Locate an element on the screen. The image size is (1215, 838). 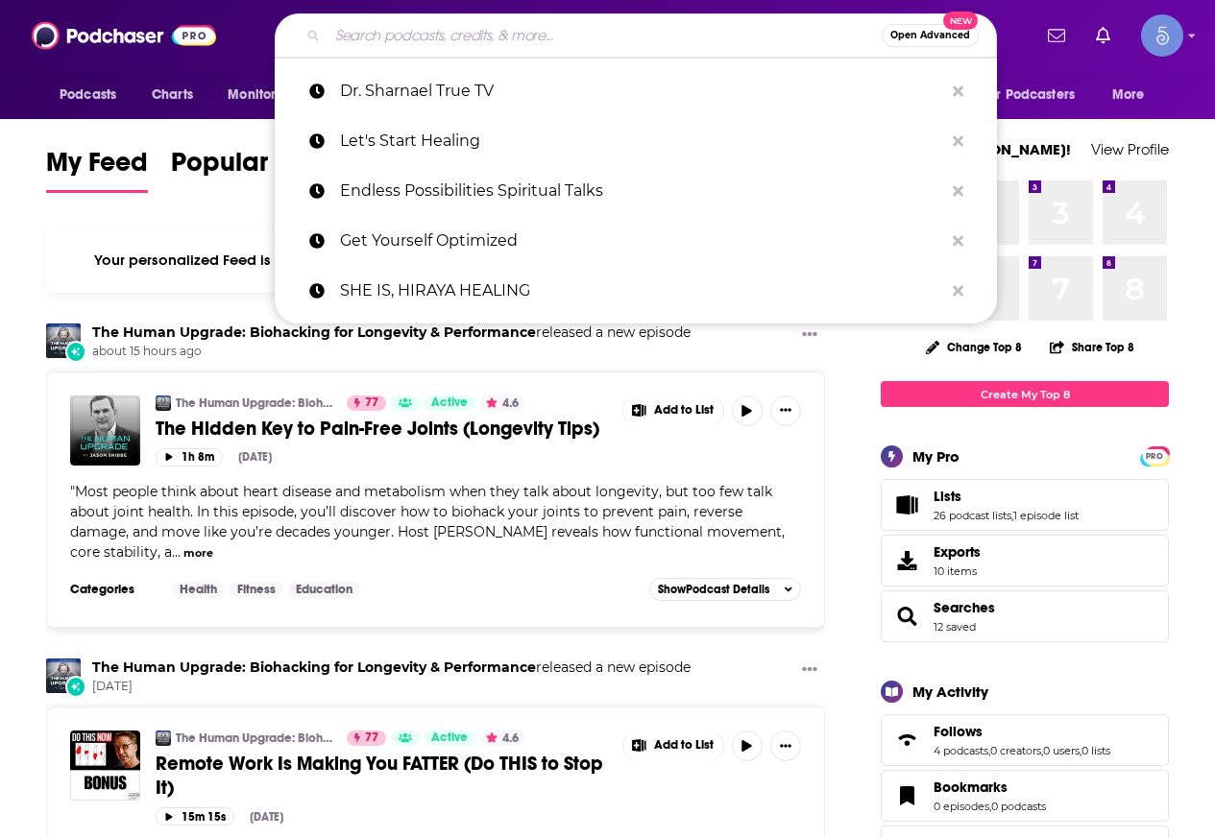
span: Searches is located at coordinates (1025, 617).